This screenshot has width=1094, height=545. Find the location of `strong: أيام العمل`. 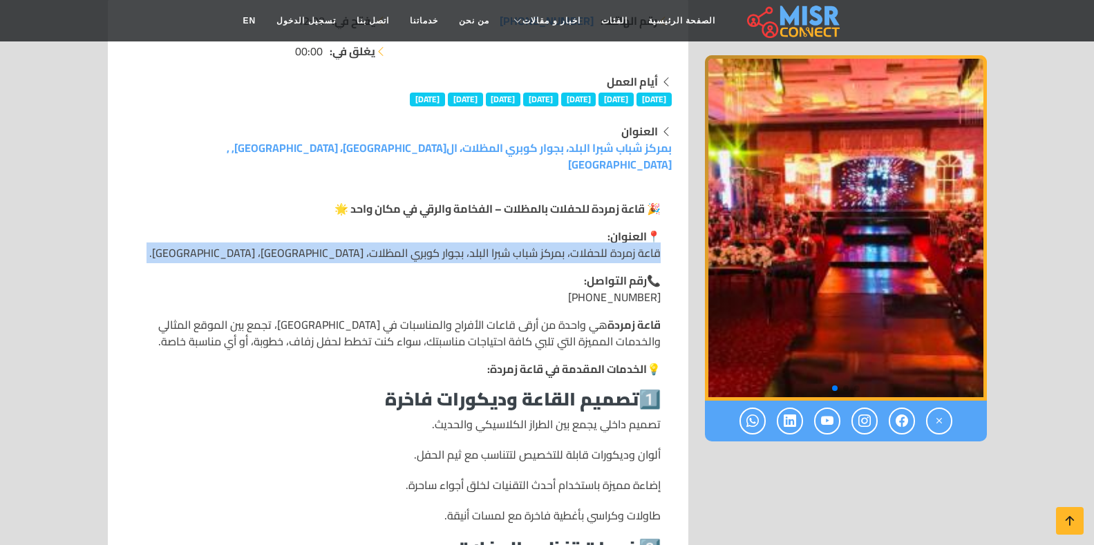

strong: أيام العمل is located at coordinates (632, 82).